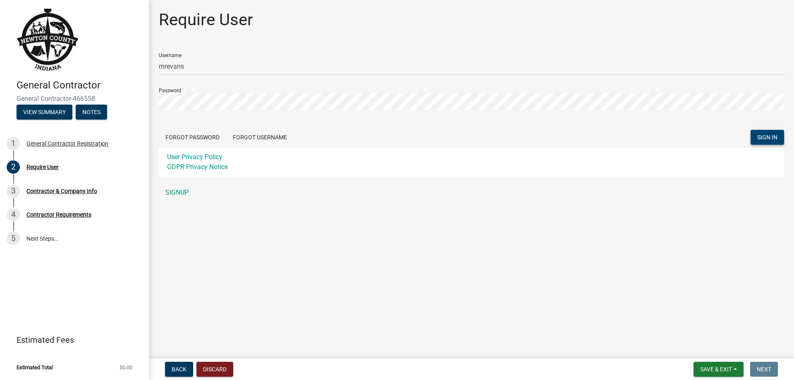 This screenshot has height=380, width=794. I want to click on button: Discard, so click(215, 370).